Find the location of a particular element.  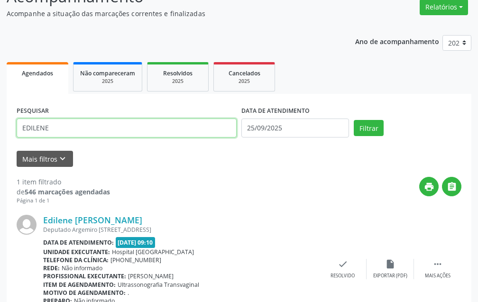

b: Motivo de agendamento: is located at coordinates (84, 293).